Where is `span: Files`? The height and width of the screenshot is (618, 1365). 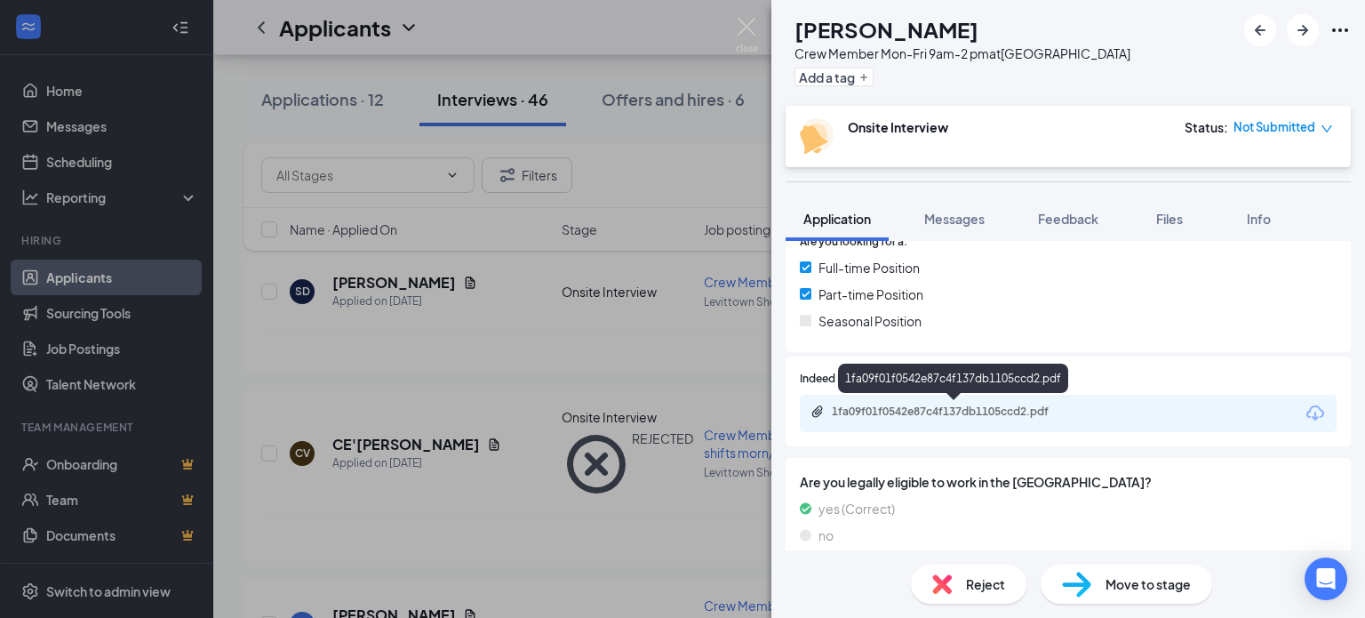 span: Files is located at coordinates (1169, 219).